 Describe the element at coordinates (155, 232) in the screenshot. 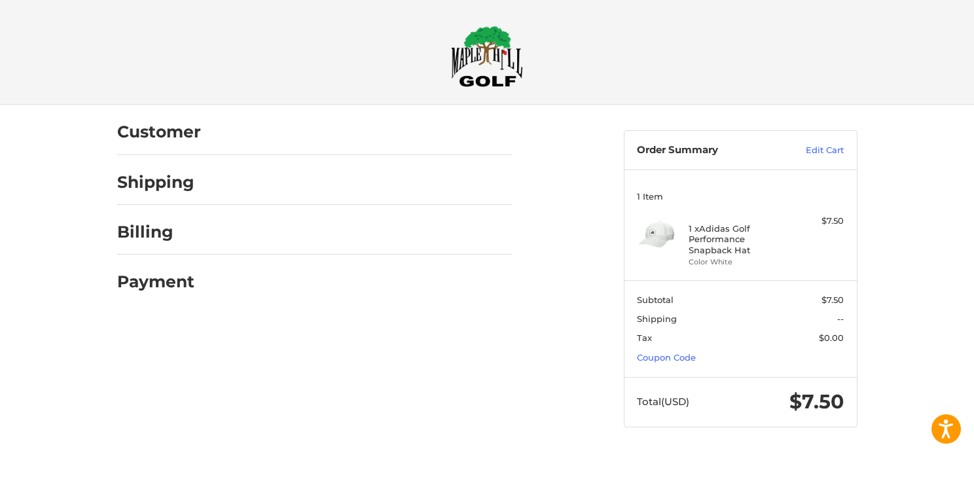

I see `h2: Billing` at that location.